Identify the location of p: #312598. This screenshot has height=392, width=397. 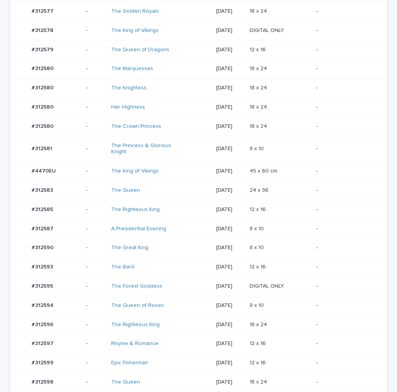
(43, 381).